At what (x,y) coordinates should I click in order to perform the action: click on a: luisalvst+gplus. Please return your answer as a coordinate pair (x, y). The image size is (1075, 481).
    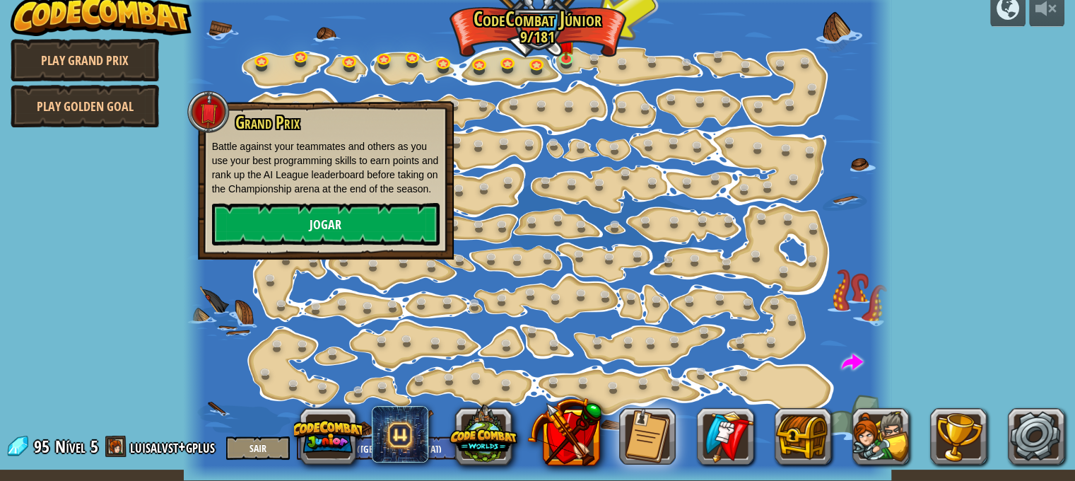
    Looking at the image, I should click on (175, 446).